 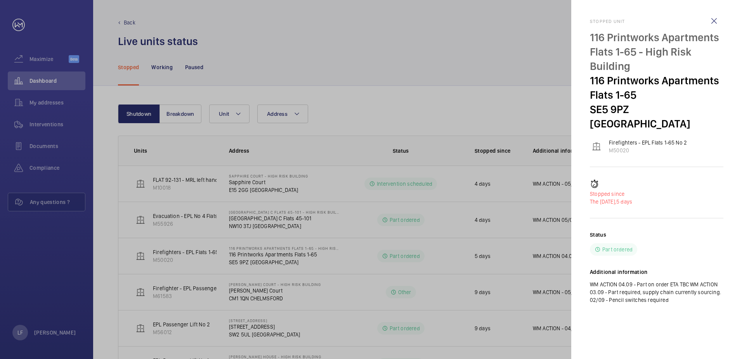 I want to click on h2: Status, so click(x=598, y=234).